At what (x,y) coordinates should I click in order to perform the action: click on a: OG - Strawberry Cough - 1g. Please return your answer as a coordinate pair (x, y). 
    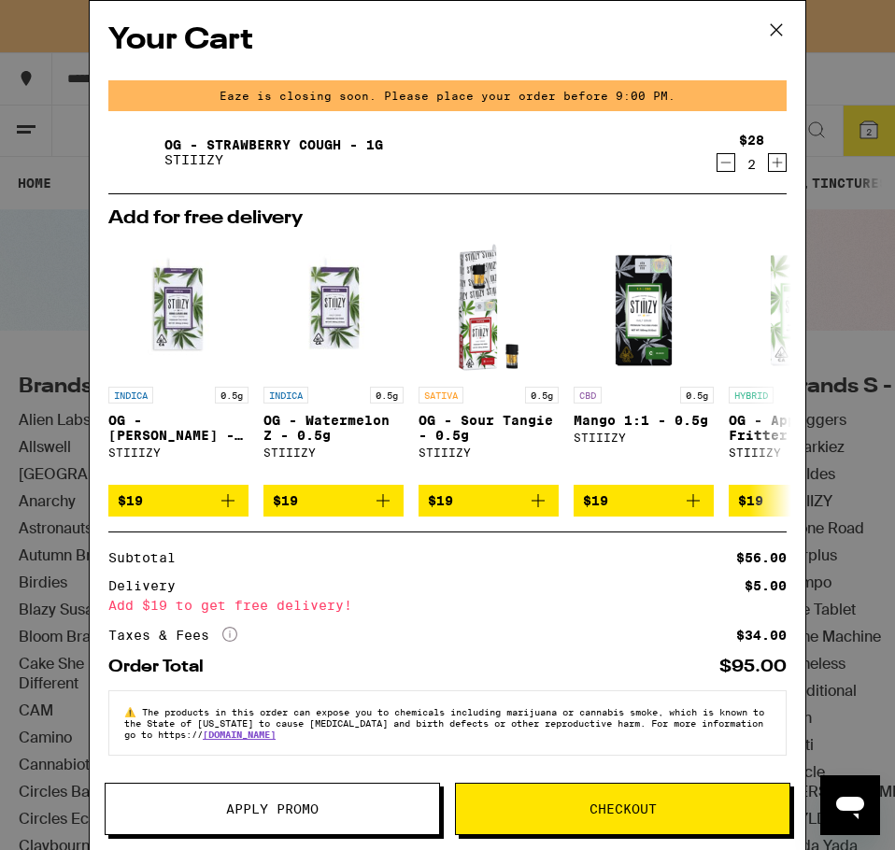
    Looking at the image, I should click on (274, 145).